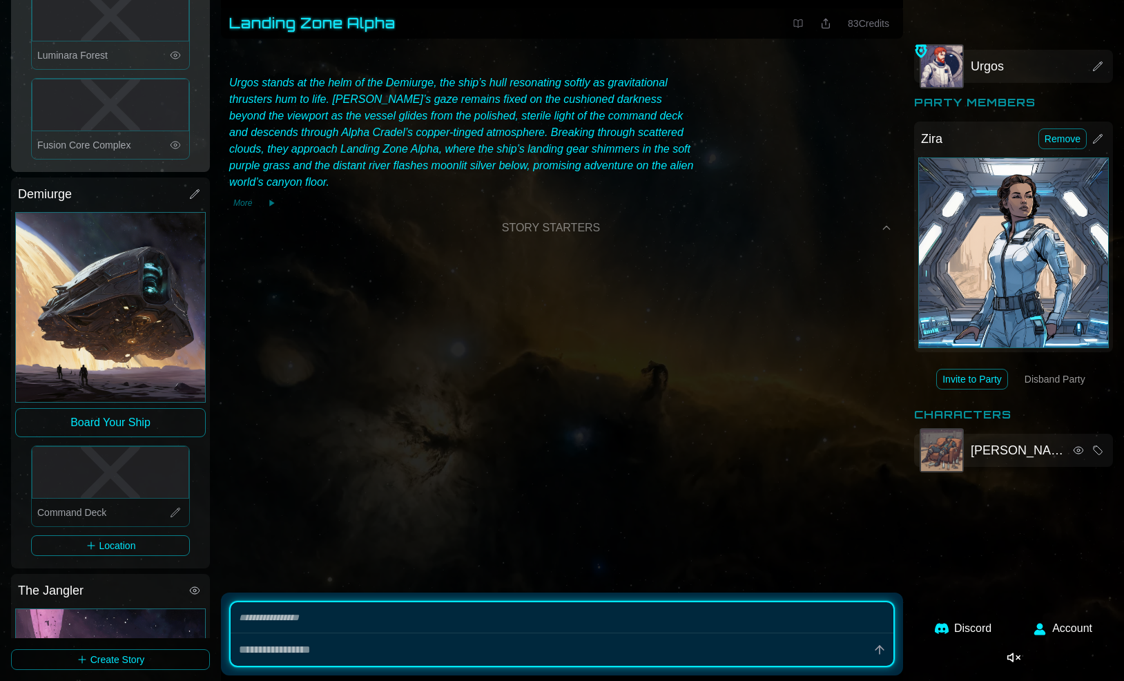  Describe the element at coordinates (72, 512) in the screenshot. I see `span: Command Deck` at that location.